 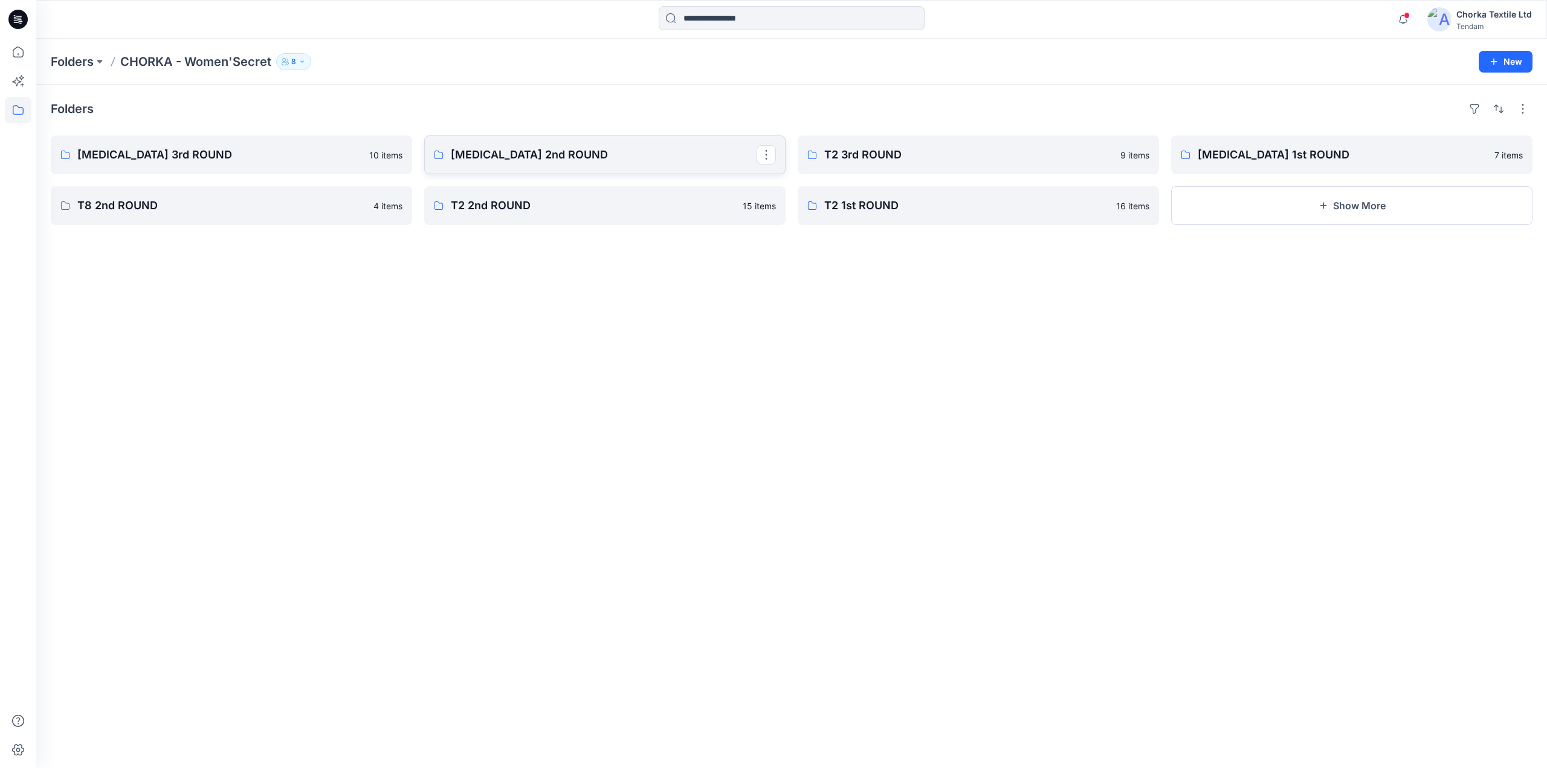 I want to click on button: Show More, so click(x=1352, y=206).